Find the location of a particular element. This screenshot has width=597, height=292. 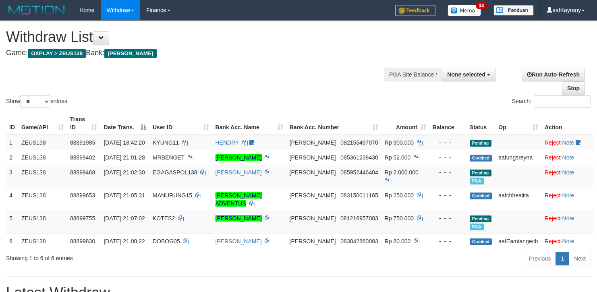

button: None selected is located at coordinates (468, 75).